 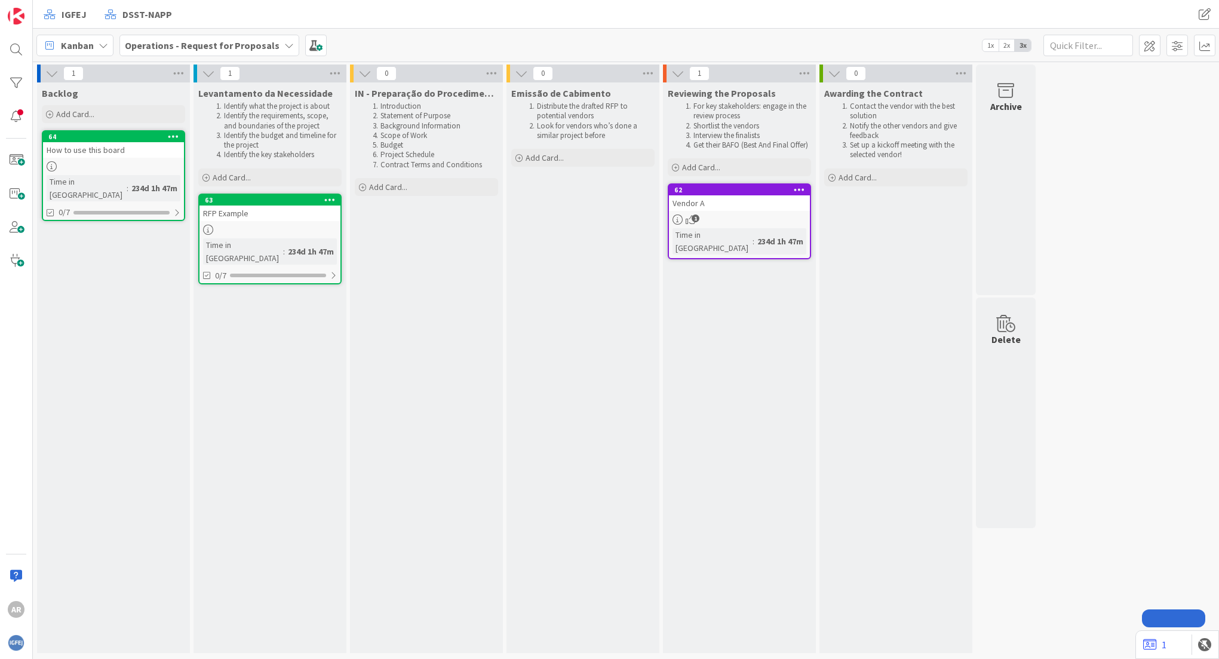 I want to click on span: Get their BAFO (Best And Final Offer), so click(x=751, y=145).